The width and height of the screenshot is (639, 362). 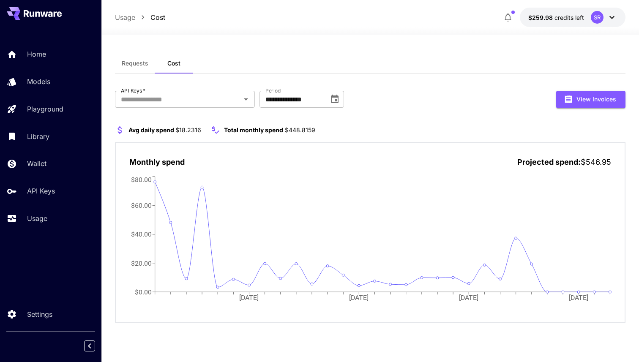 I want to click on tspan: $40.00, so click(x=141, y=234).